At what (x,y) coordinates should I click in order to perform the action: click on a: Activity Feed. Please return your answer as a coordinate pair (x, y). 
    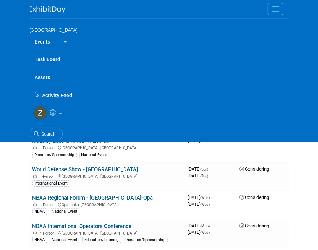
    Looking at the image, I should click on (161, 93).